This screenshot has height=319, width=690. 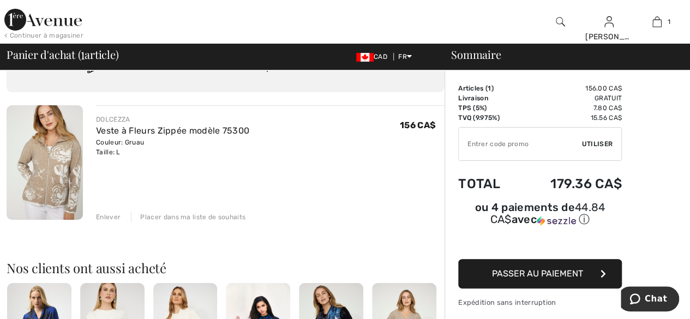 I want to click on button: Passer au paiement, so click(x=540, y=274).